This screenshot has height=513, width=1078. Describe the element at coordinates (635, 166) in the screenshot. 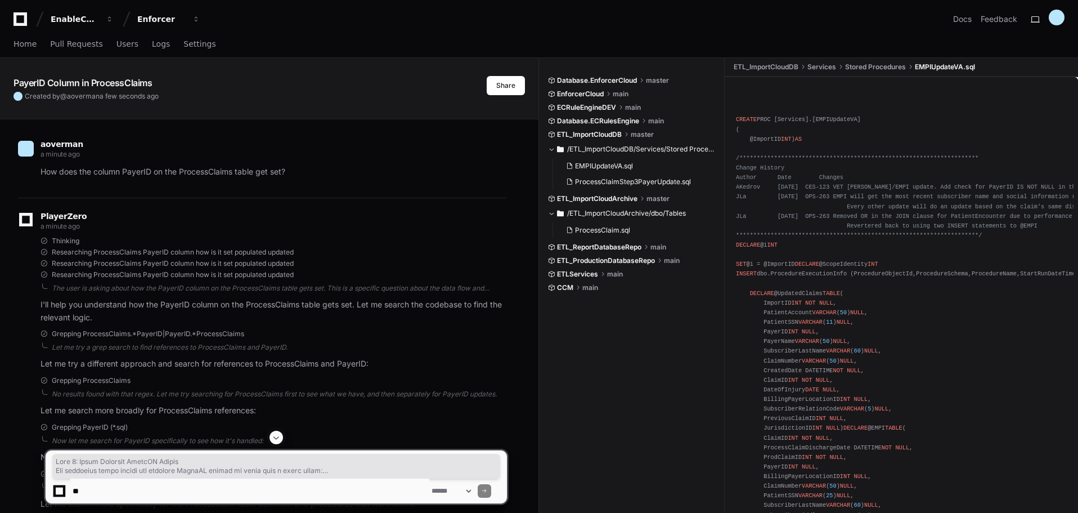

I see `button: EMPIUpdateVA.sql` at that location.